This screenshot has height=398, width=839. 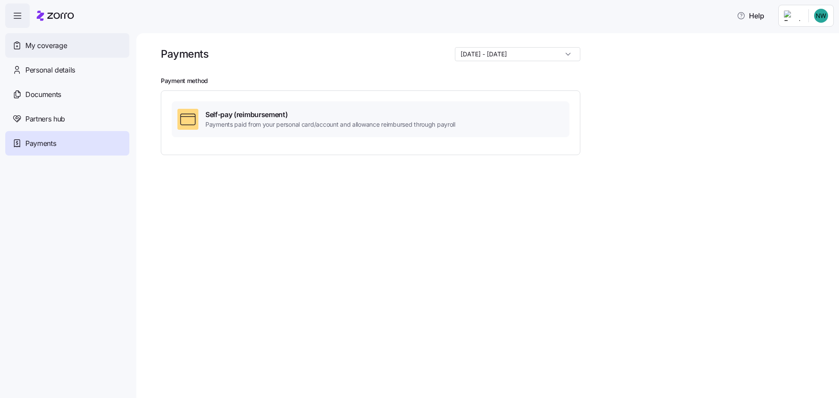 I want to click on a: Documents, so click(x=67, y=94).